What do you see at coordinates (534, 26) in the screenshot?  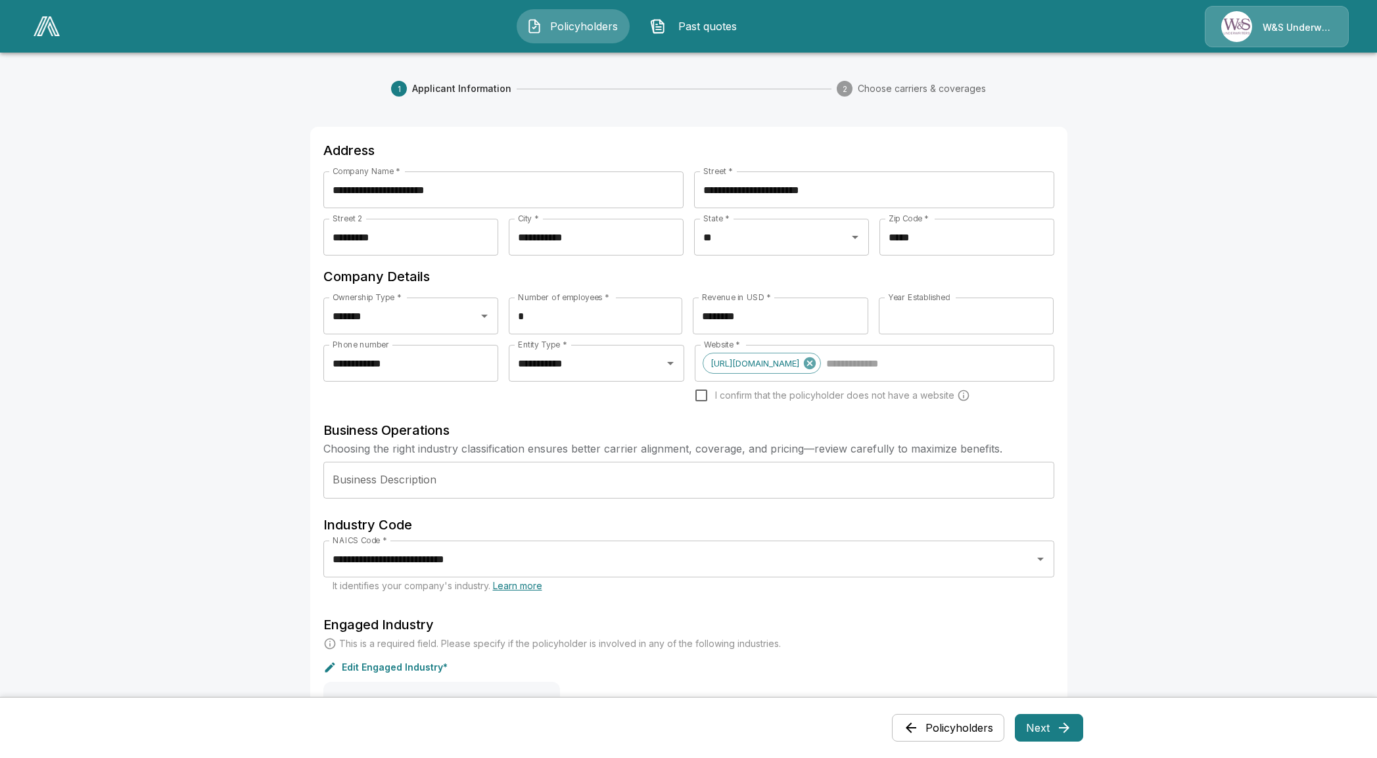 I see `img: Policyholders Icon` at bounding box center [534, 26].